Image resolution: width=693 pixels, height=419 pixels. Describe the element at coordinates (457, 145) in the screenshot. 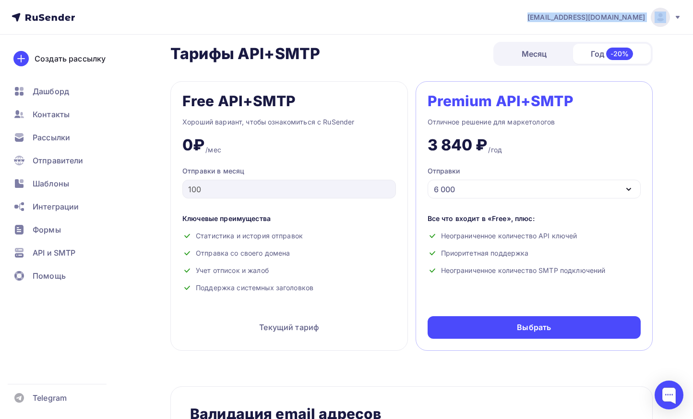

I see `div: 3 840 ₽` at that location.